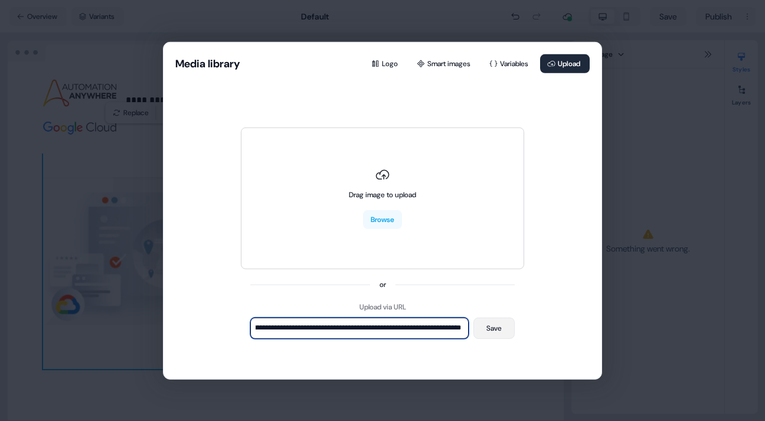  What do you see at coordinates (208, 63) in the screenshot?
I see `div: Media library` at bounding box center [208, 63].